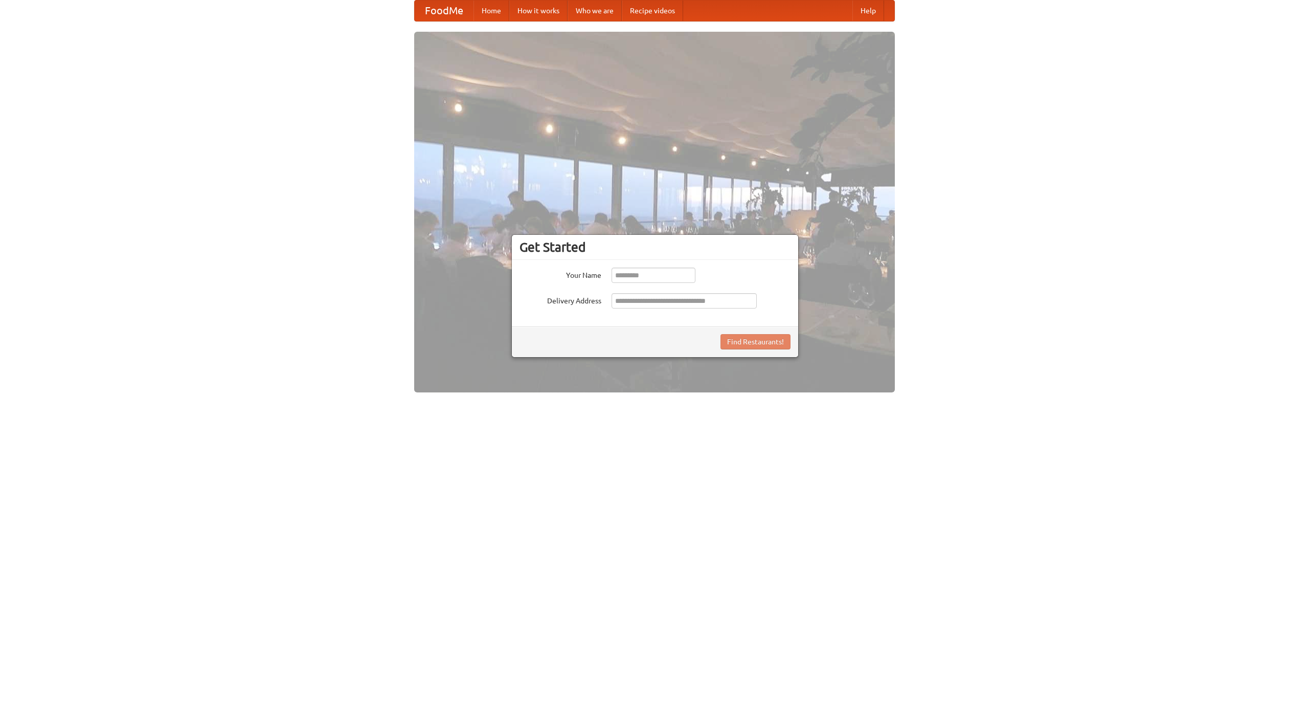 This screenshot has width=1309, height=724. I want to click on label: Delivery Address, so click(560, 299).